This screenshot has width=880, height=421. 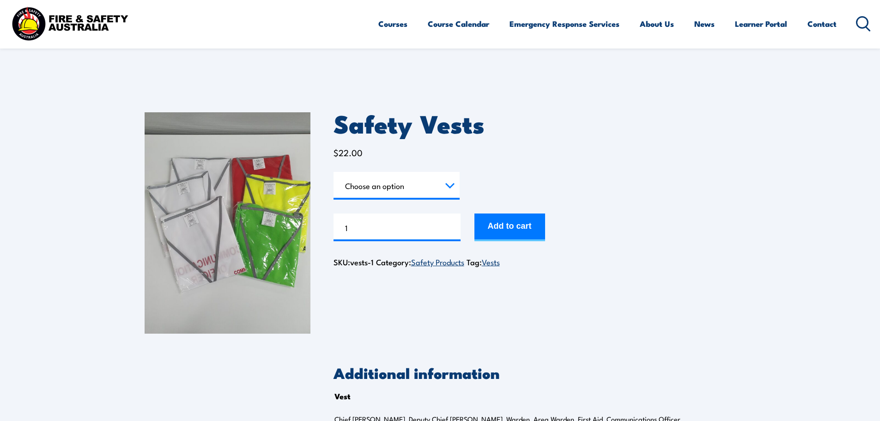 I want to click on a: Courses, so click(x=393, y=24).